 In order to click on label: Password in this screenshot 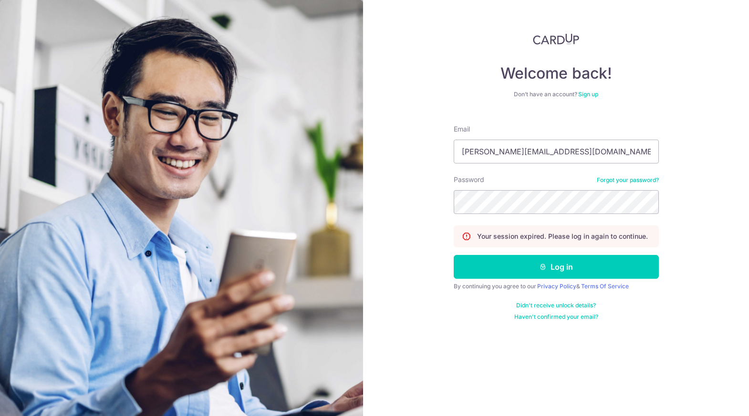, I will do `click(469, 180)`.